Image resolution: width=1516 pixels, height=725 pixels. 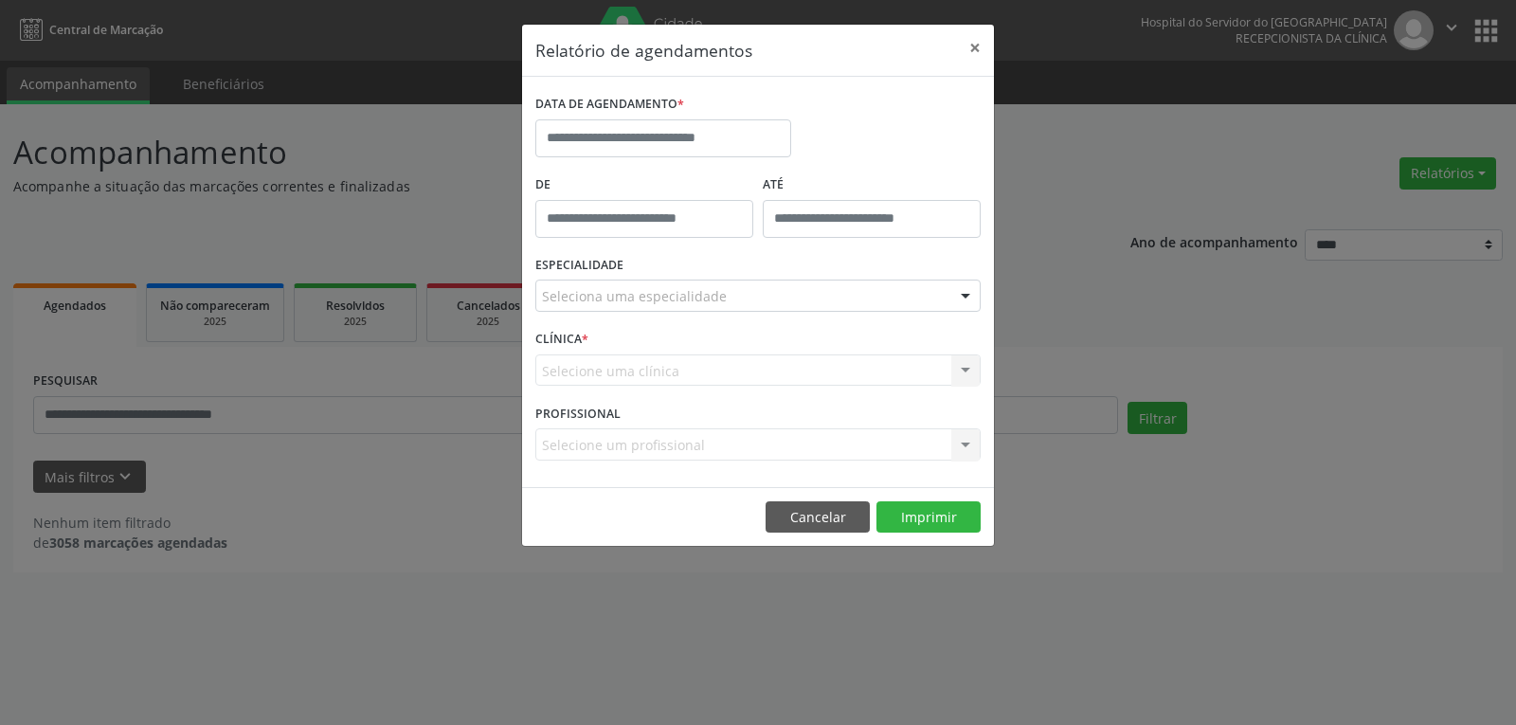 What do you see at coordinates (562, 339) in the screenshot?
I see `label: CLÍNICA` at bounding box center [562, 339].